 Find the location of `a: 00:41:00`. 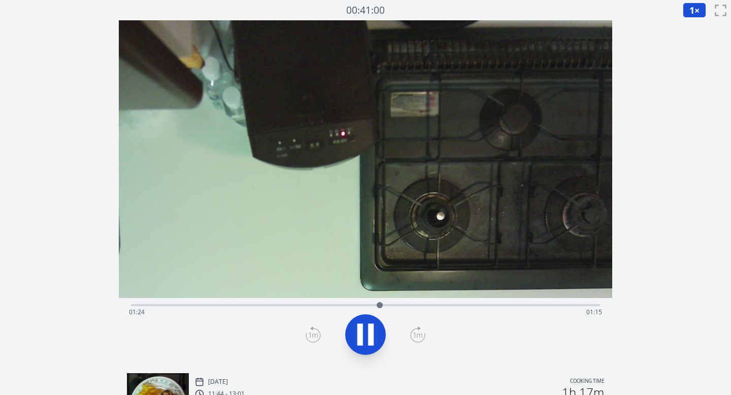

a: 00:41:00 is located at coordinates (365, 10).